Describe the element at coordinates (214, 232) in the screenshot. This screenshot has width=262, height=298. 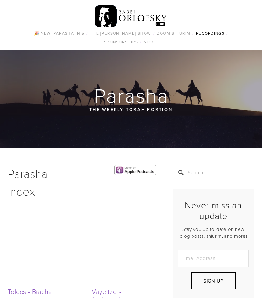
I see `p: Stay you up-to-date on new blog posts, shiurim, and more!` at that location.